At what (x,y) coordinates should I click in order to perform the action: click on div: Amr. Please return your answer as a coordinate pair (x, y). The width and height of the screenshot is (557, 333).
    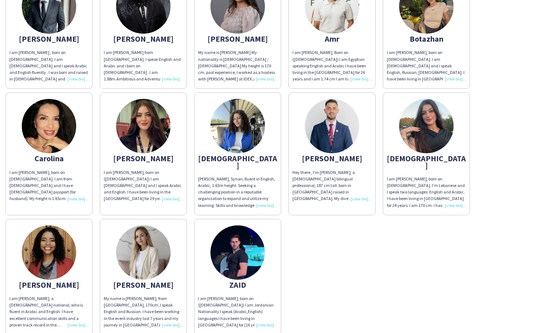
    Looking at the image, I should click on (332, 39).